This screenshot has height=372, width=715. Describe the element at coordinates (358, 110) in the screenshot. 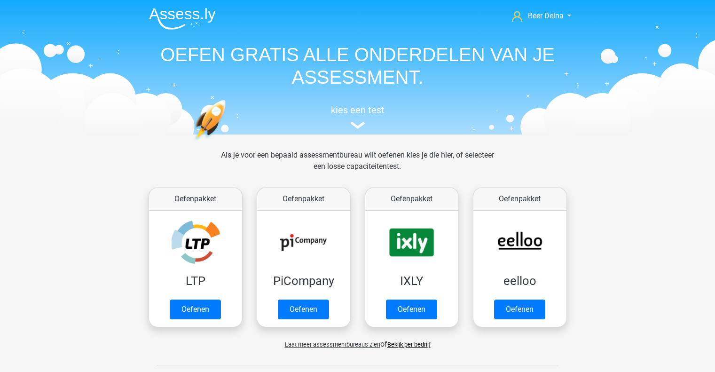

I see `h5: kies een test` at that location.